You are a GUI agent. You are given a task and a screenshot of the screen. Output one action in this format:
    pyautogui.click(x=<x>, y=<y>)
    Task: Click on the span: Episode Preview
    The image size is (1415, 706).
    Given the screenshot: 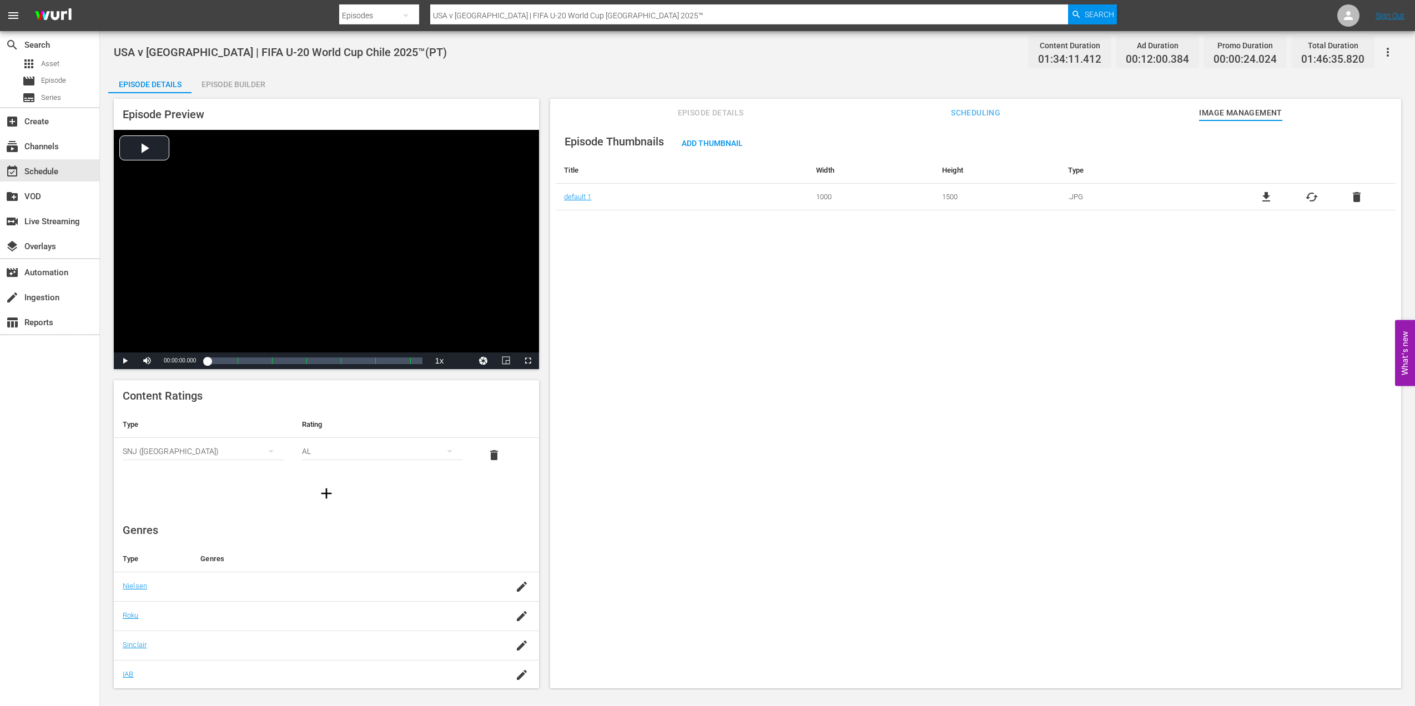 What is the action you would take?
    pyautogui.click(x=163, y=114)
    